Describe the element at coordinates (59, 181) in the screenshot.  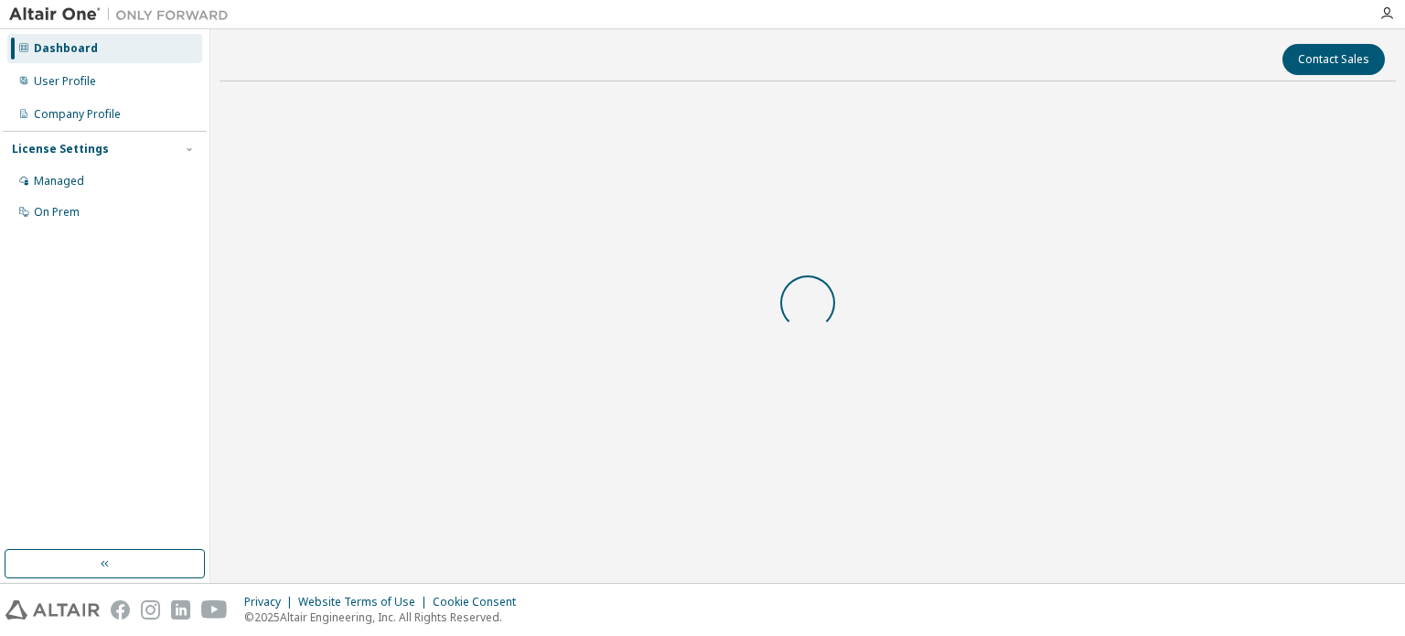
I see `div: Managed` at that location.